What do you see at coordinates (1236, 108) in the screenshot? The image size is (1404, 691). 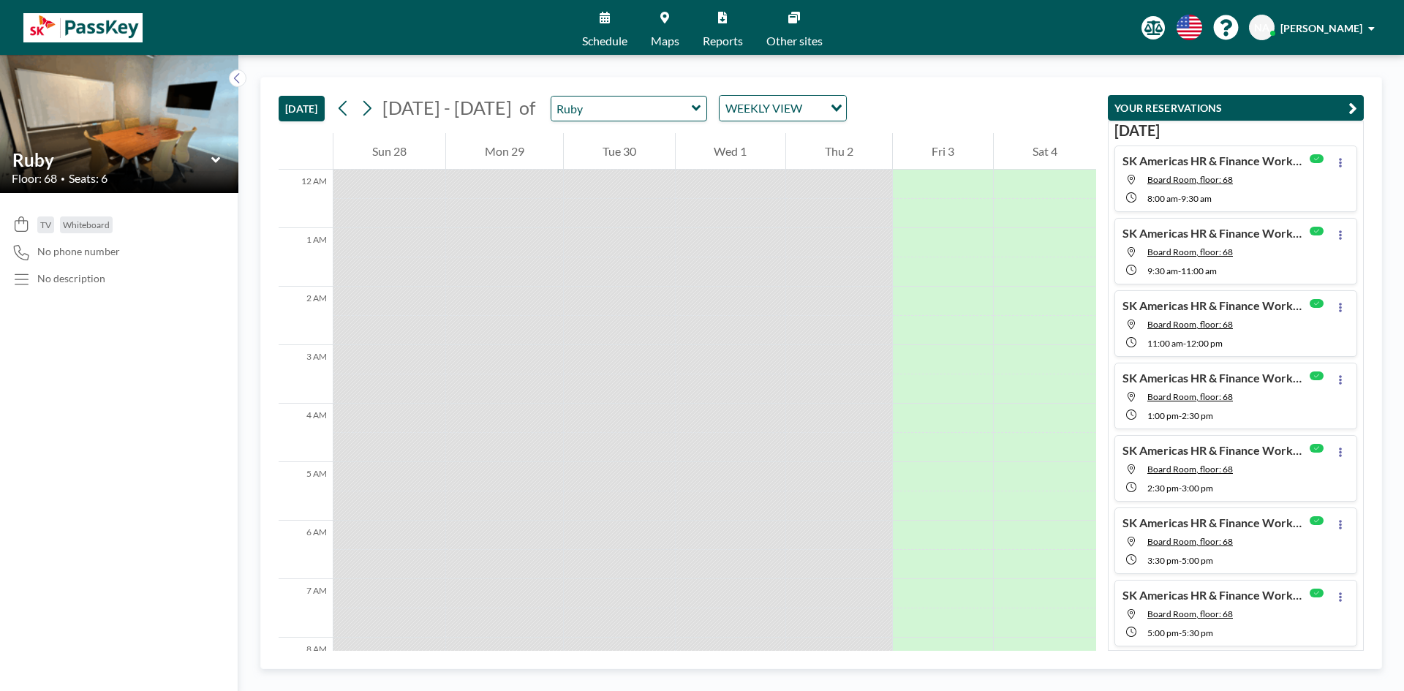 I see `button: YOUR RESERVATIONS` at bounding box center [1236, 108].